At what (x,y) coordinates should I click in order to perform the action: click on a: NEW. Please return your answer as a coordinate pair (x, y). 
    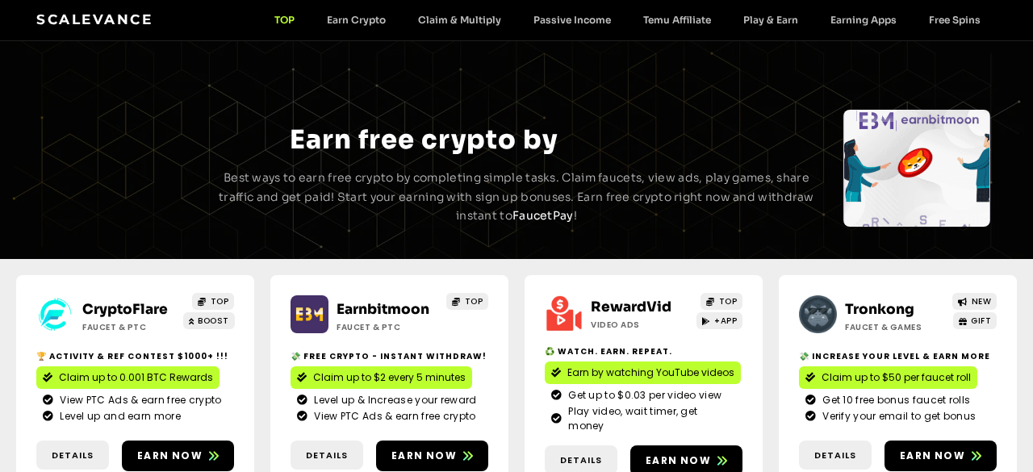
    Looking at the image, I should click on (975, 301).